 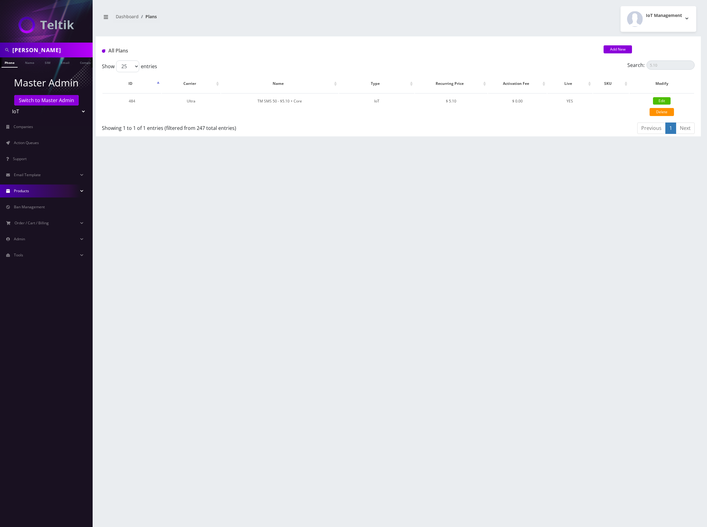 I want to click on a: Add New, so click(x=617, y=49).